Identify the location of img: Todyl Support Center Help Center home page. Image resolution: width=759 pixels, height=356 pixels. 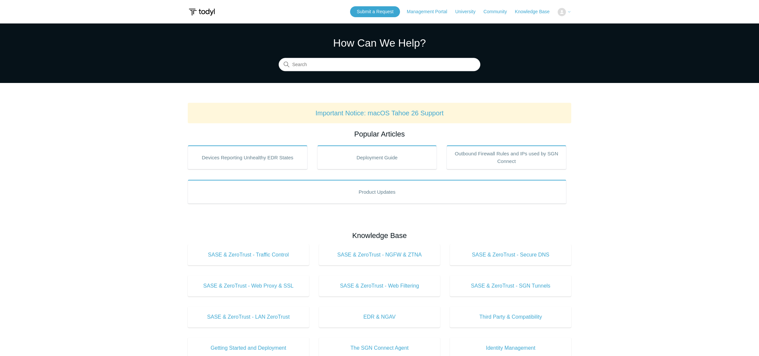
(202, 12).